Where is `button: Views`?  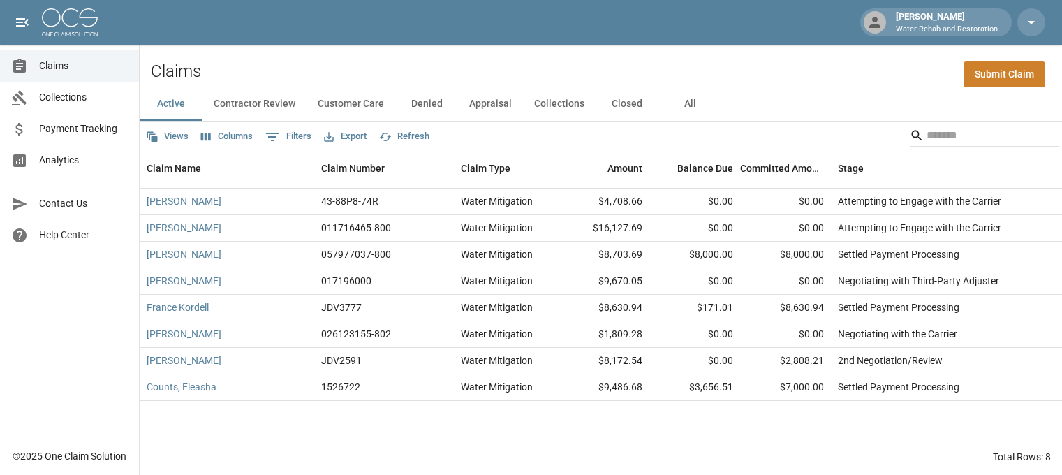 button: Views is located at coordinates (167, 136).